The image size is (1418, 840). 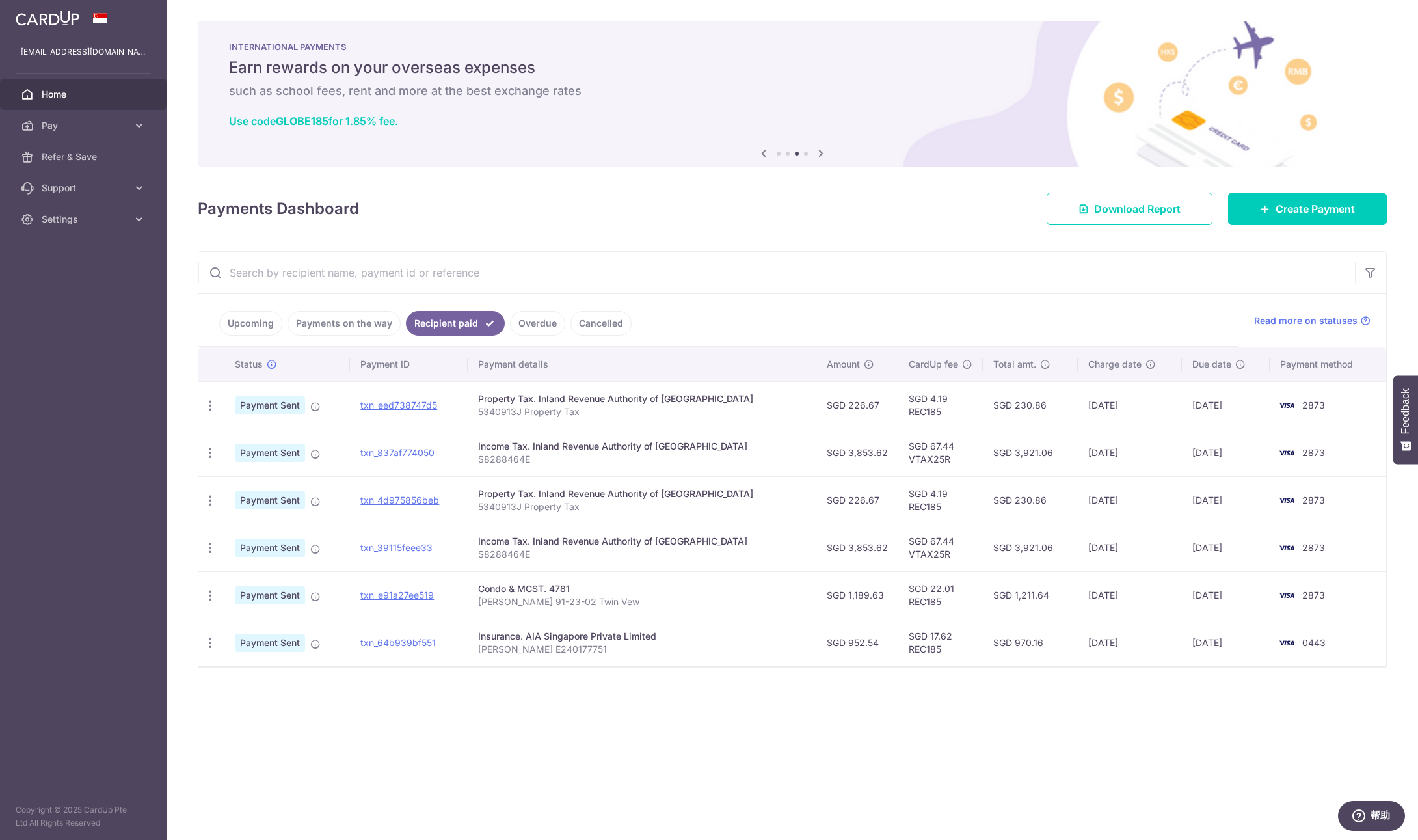 What do you see at coordinates (399, 405) in the screenshot?
I see `a: txn_eed738747d5` at bounding box center [399, 405].